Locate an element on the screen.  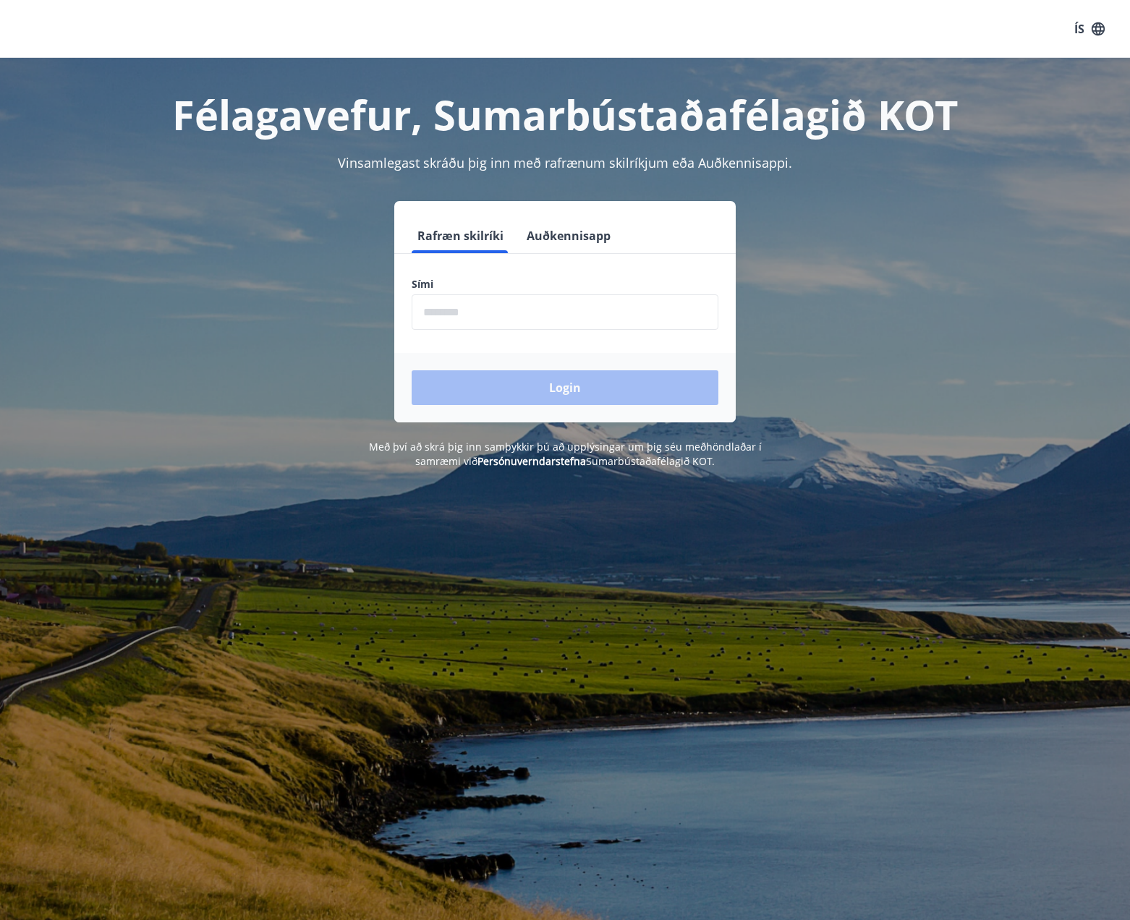
span: Vinsamlegast skráðu þig inn með rafrænum skilríkjum eða Auðkennisappi. is located at coordinates (565, 163).